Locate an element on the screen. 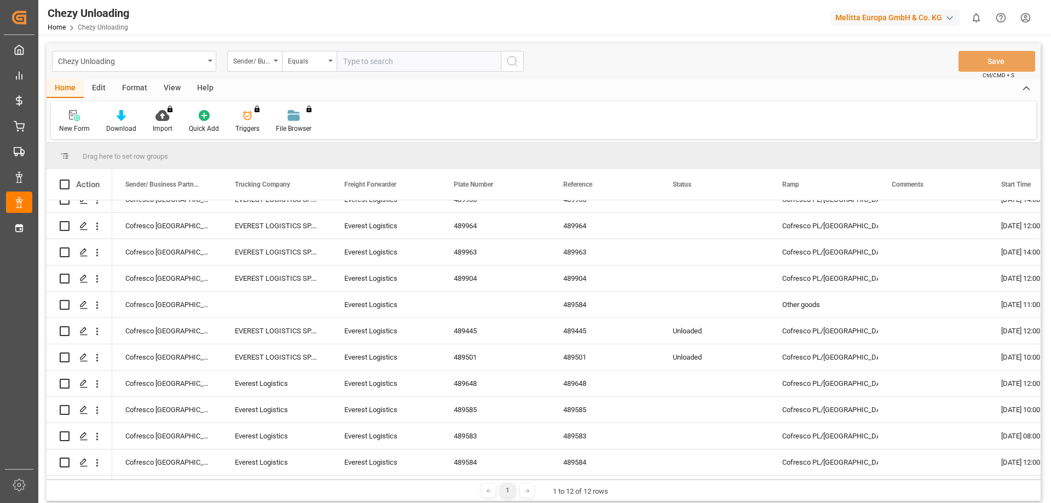 Image resolution: width=1051 pixels, height=503 pixels. button: search button is located at coordinates (512, 61).